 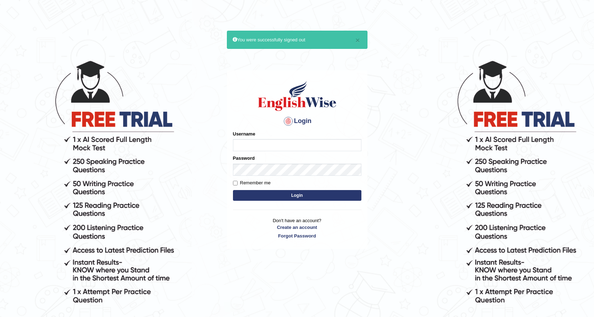 I want to click on img: Logo of English Wise sign in for intelligent practice with AI, so click(x=297, y=96).